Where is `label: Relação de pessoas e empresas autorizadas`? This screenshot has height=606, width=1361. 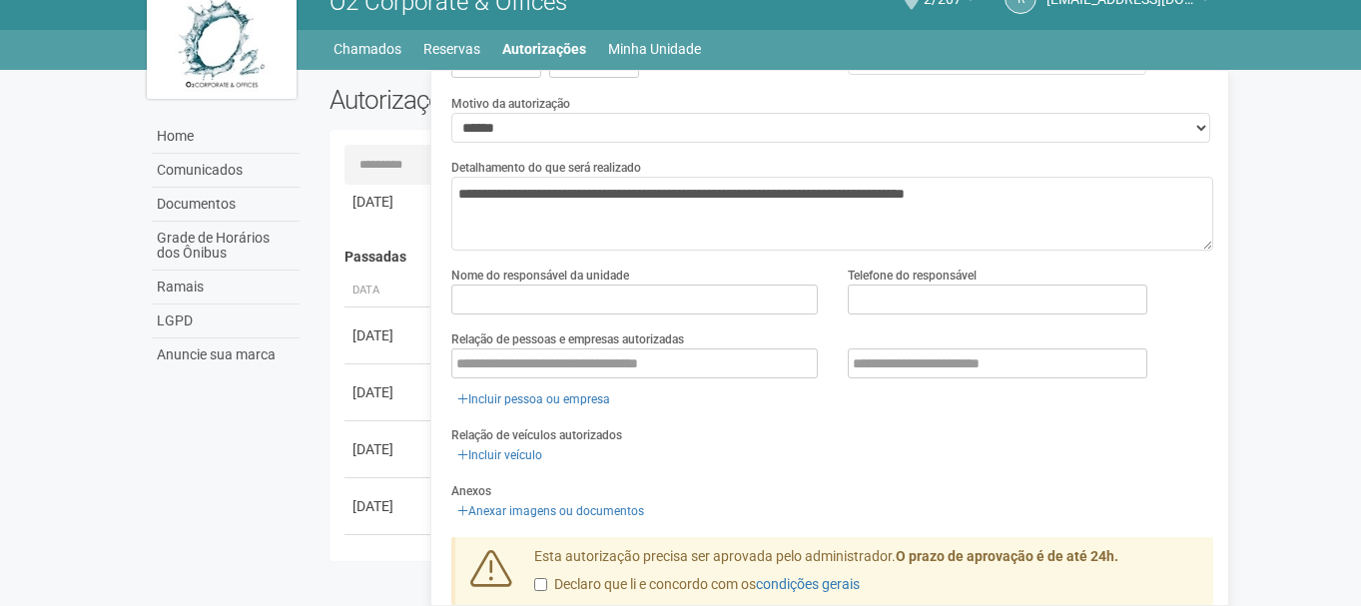 label: Relação de pessoas e empresas autorizadas is located at coordinates (567, 340).